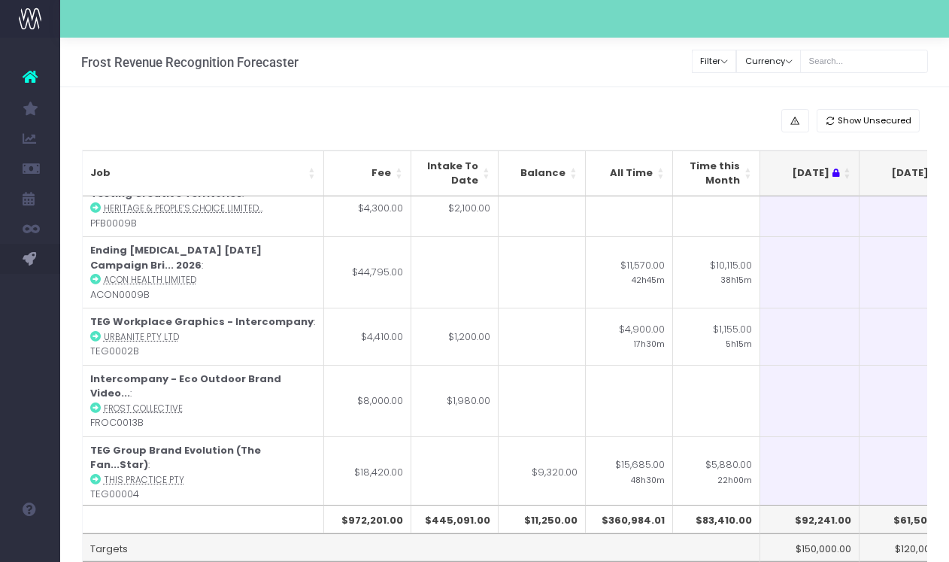 The image size is (949, 562). Describe the element at coordinates (649, 343) in the screenshot. I see `small: 17h30m` at that location.